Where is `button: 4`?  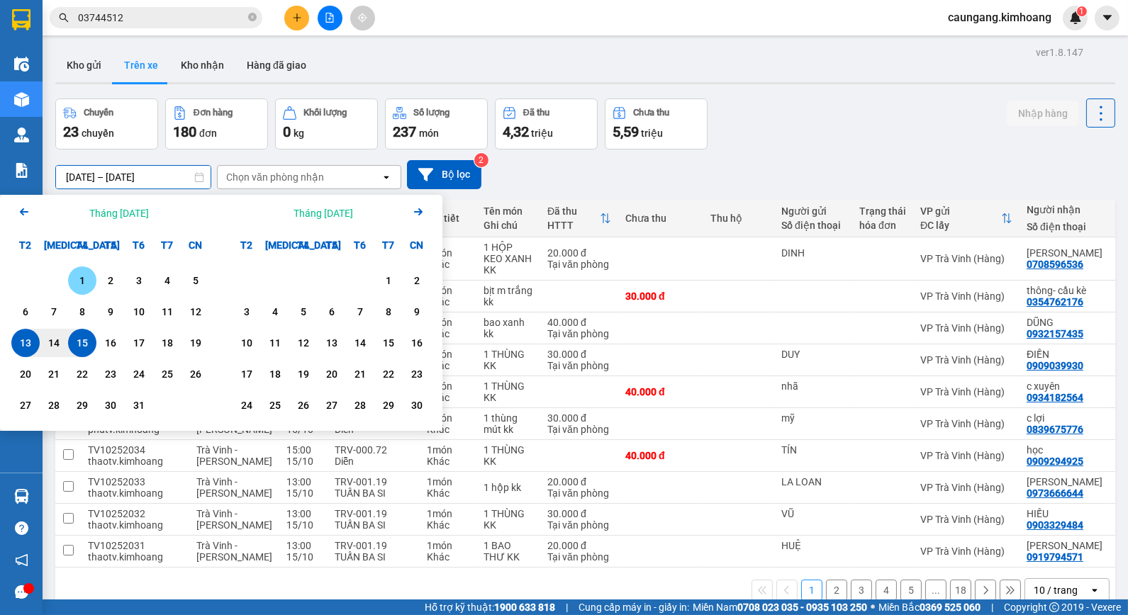 button: 4 is located at coordinates (886, 591).